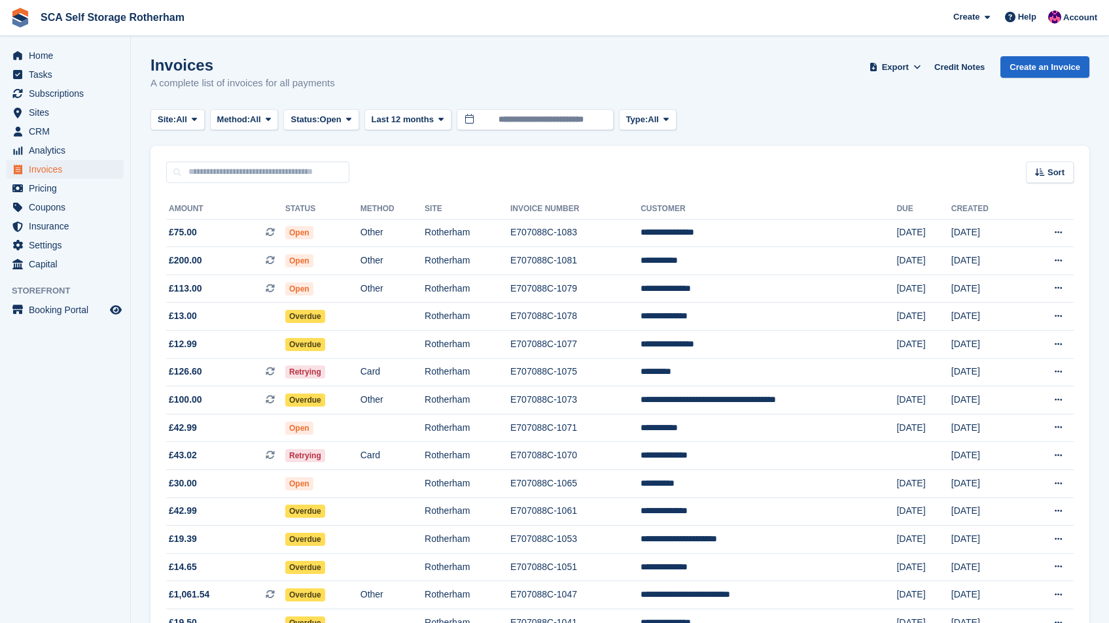  I want to click on button: Export, so click(895, 67).